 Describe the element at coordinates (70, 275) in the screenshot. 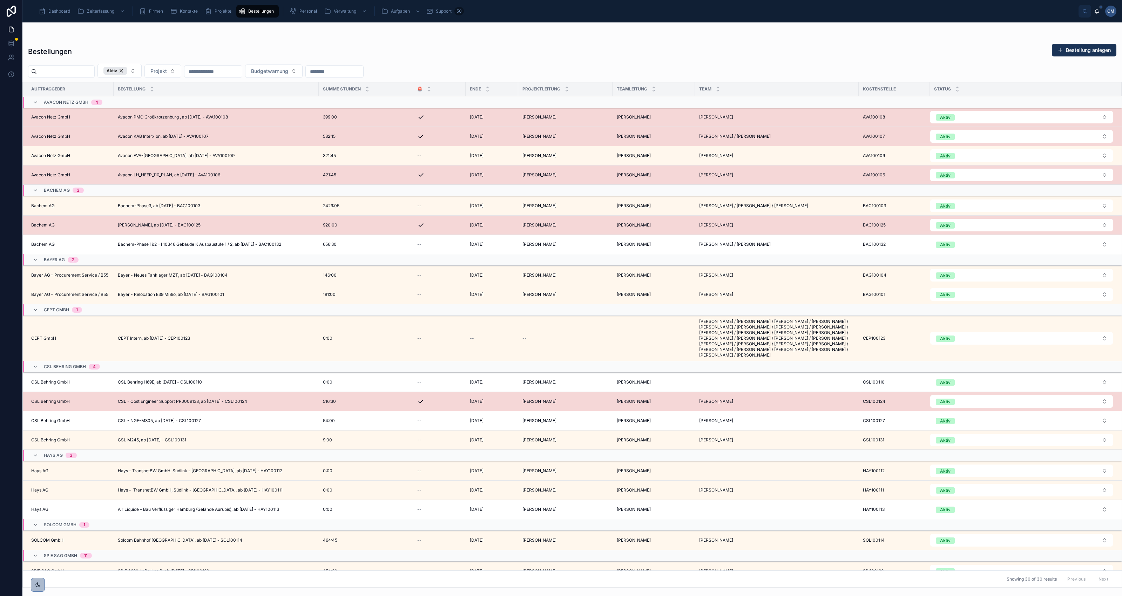

I see `span: Bayer AG – Procurement Service / B55` at that location.